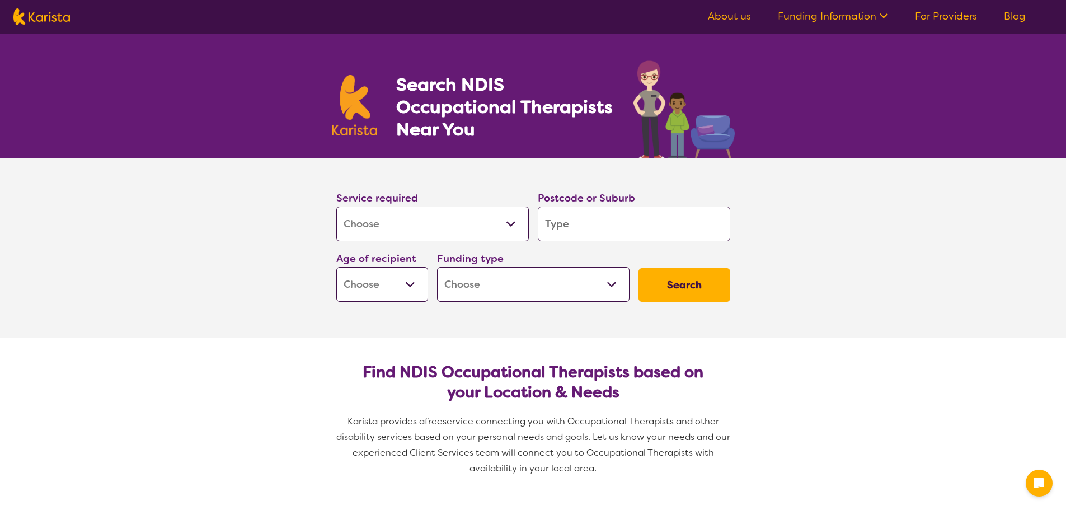 Image resolution: width=1066 pixels, height=510 pixels. What do you see at coordinates (1014, 16) in the screenshot?
I see `a: Blog` at bounding box center [1014, 16].